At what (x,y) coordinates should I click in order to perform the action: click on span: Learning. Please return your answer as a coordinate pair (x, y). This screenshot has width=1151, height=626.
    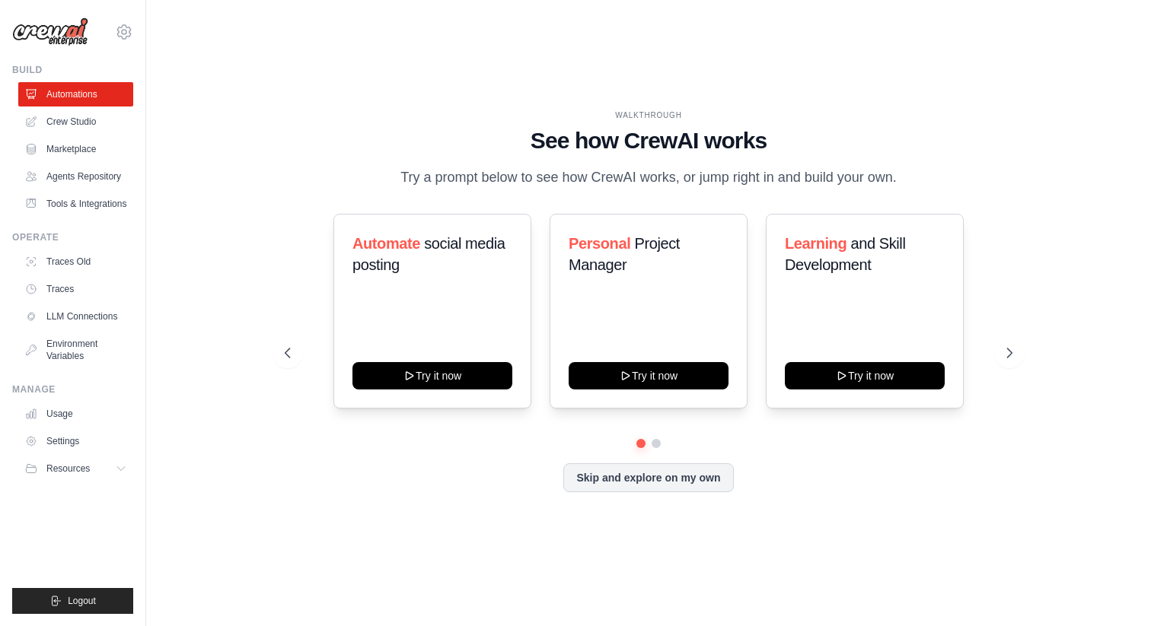
    Looking at the image, I should click on (815, 244).